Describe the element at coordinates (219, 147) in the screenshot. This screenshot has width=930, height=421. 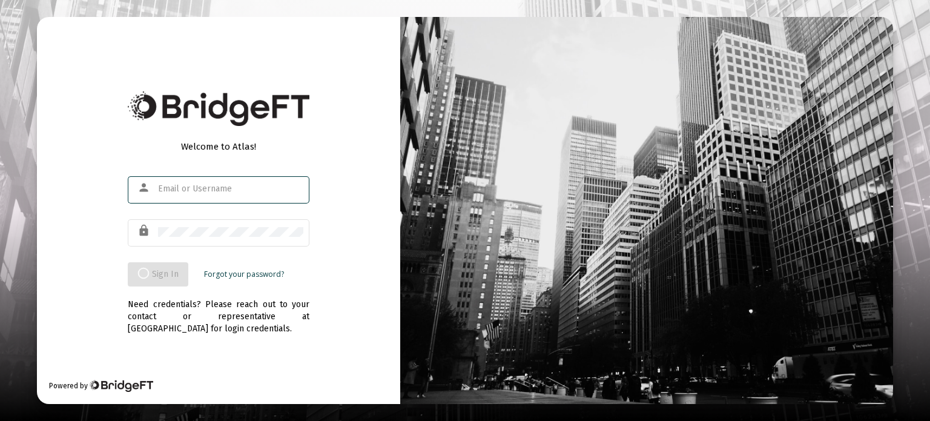
I see `div: Welcome to Atlas!` at that location.